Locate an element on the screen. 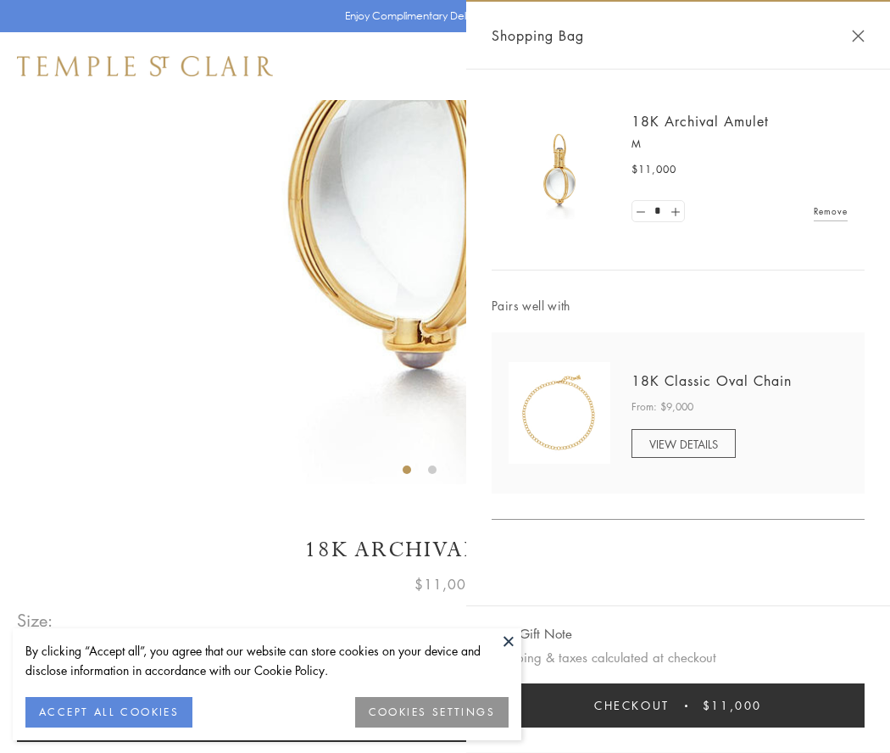  a: Set quantity to 0 is located at coordinates (641, 211).